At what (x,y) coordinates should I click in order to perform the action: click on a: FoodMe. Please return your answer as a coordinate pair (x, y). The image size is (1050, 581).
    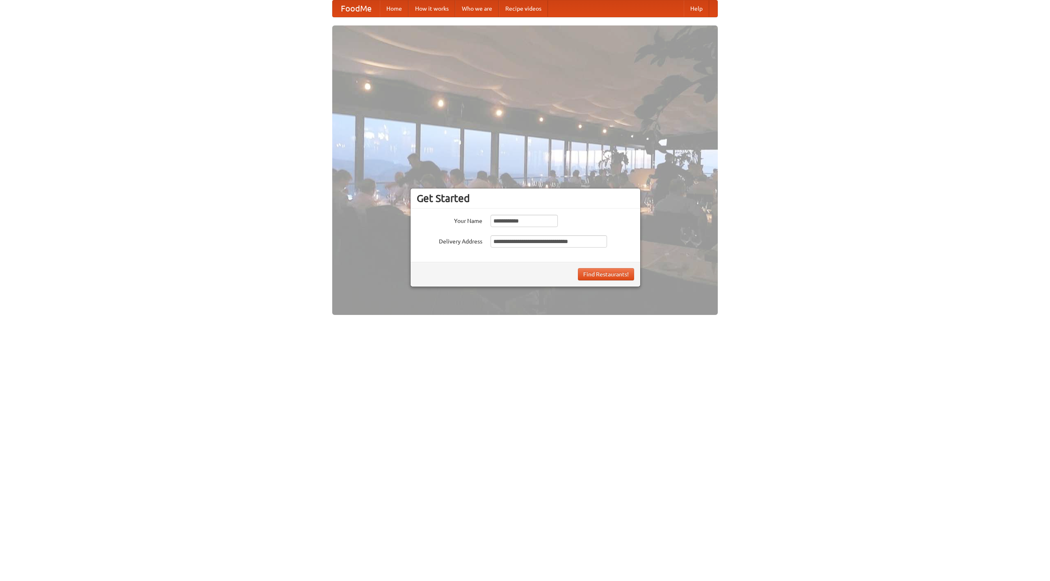
    Looking at the image, I should click on (356, 9).